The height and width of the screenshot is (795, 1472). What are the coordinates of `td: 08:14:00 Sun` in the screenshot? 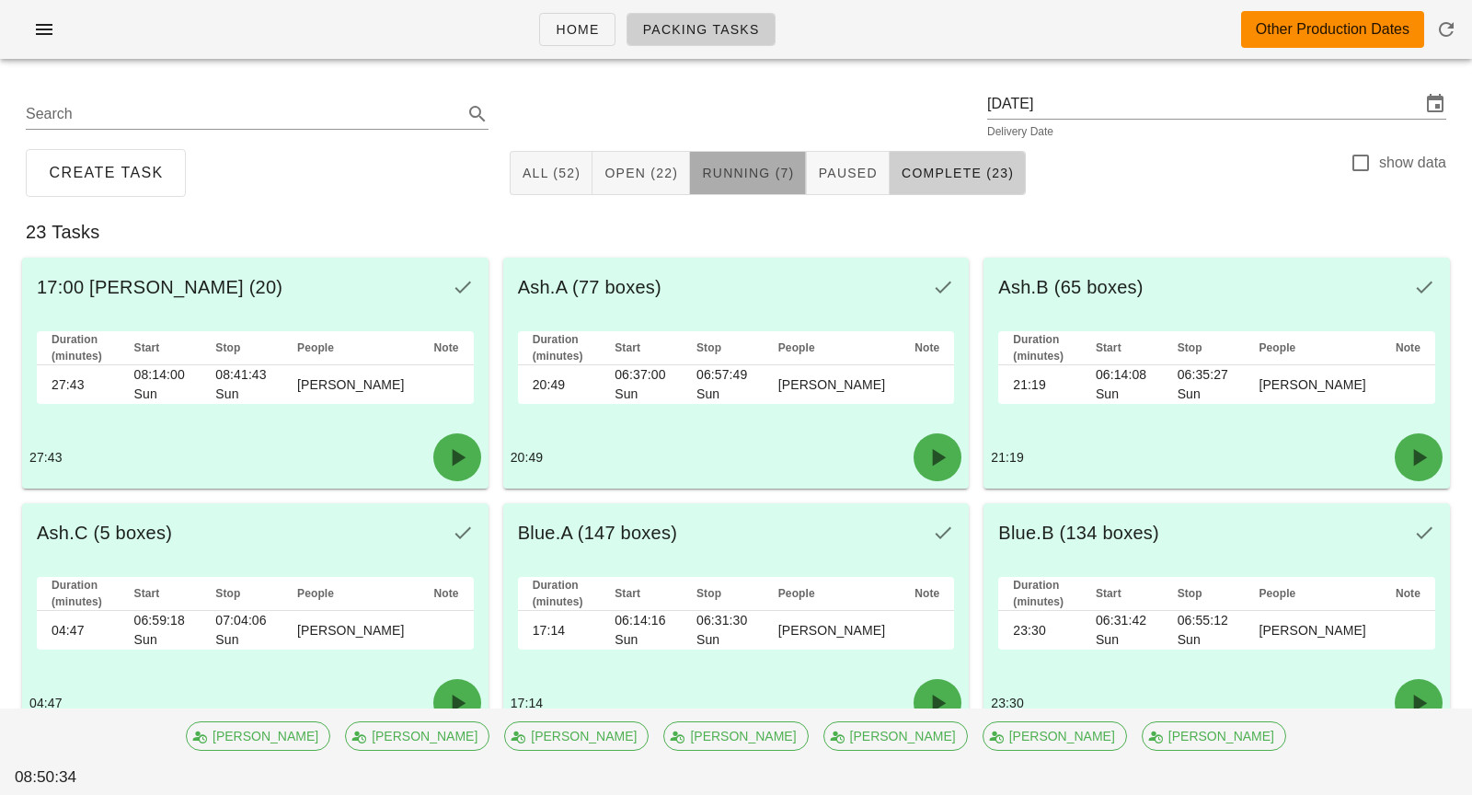 It's located at (160, 385).